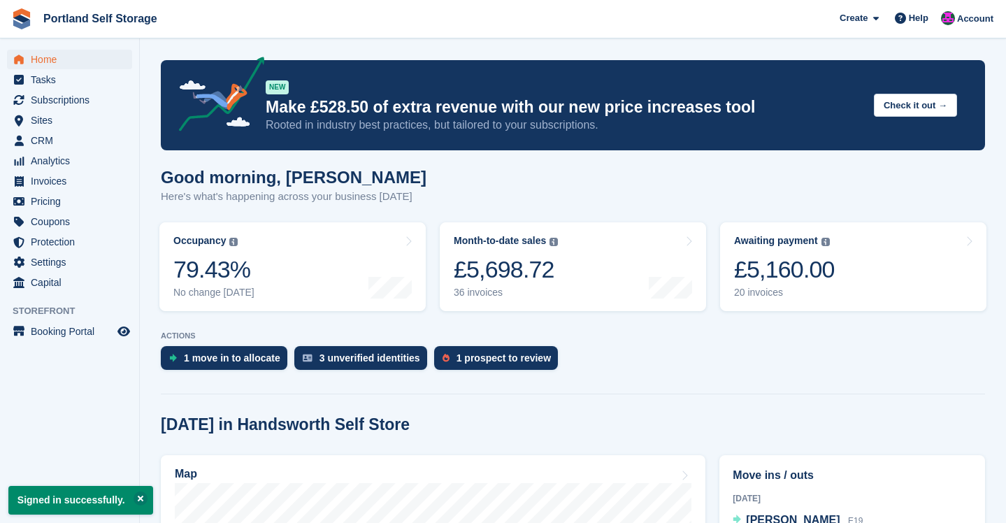  What do you see at coordinates (277, 87) in the screenshot?
I see `div: NEW` at bounding box center [277, 87].